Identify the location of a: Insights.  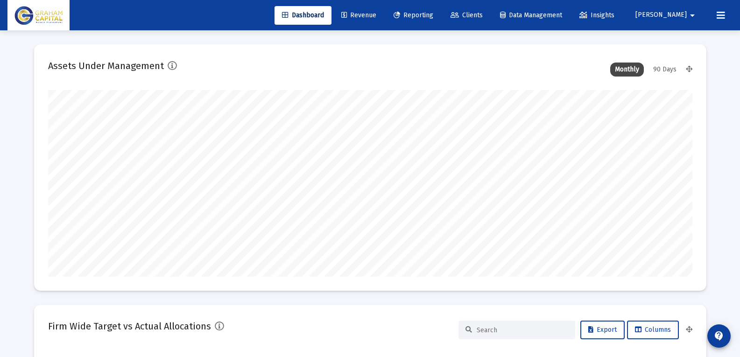
(597, 15).